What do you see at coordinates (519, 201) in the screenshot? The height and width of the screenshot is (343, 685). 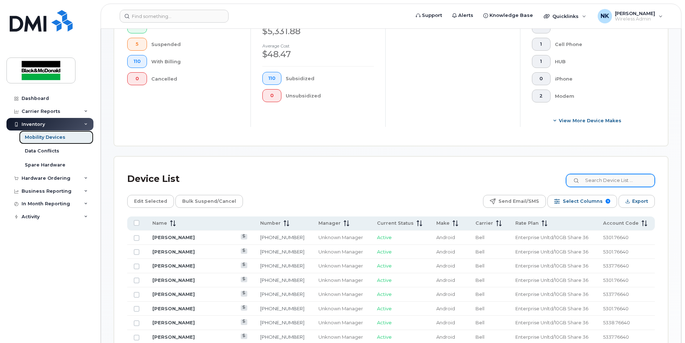 I see `span: Send Email/SMS` at bounding box center [519, 201].